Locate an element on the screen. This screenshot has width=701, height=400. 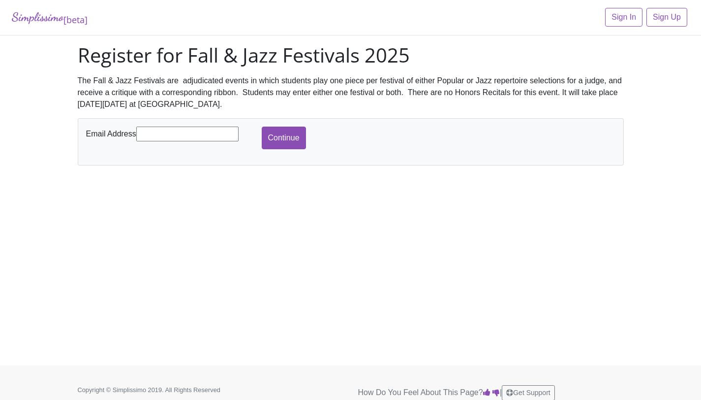
p: Copyright © Simplissimo 2019. All Rights Reserved is located at coordinates (164, 389).